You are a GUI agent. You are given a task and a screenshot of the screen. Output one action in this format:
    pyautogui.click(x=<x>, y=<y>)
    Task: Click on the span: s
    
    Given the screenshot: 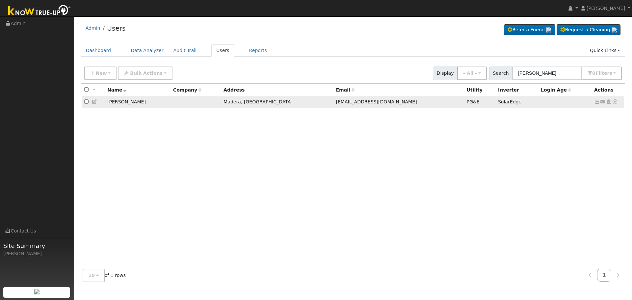 What is the action you would take?
    pyautogui.click(x=610, y=73)
    